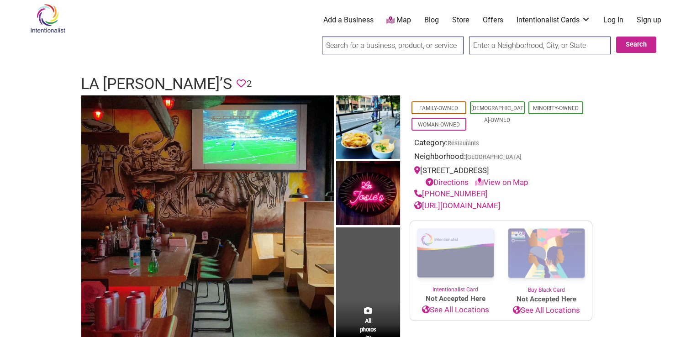 The width and height of the screenshot is (691, 337). What do you see at coordinates (501, 144) in the screenshot?
I see `div: Category:` at bounding box center [501, 144].